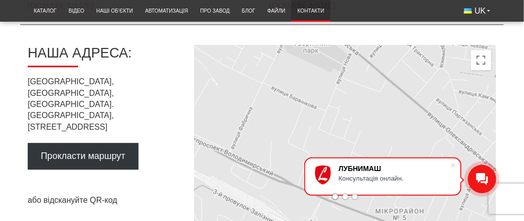 This screenshot has width=524, height=221. Describe the element at coordinates (310, 11) in the screenshot. I see `a: Контакти` at that location.